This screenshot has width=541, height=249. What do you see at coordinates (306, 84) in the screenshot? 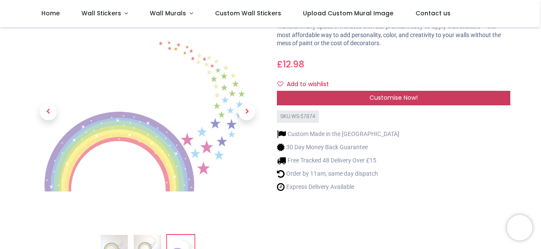
I see `button: Add to wishlistAdd to wishlist` at bounding box center [306, 84].